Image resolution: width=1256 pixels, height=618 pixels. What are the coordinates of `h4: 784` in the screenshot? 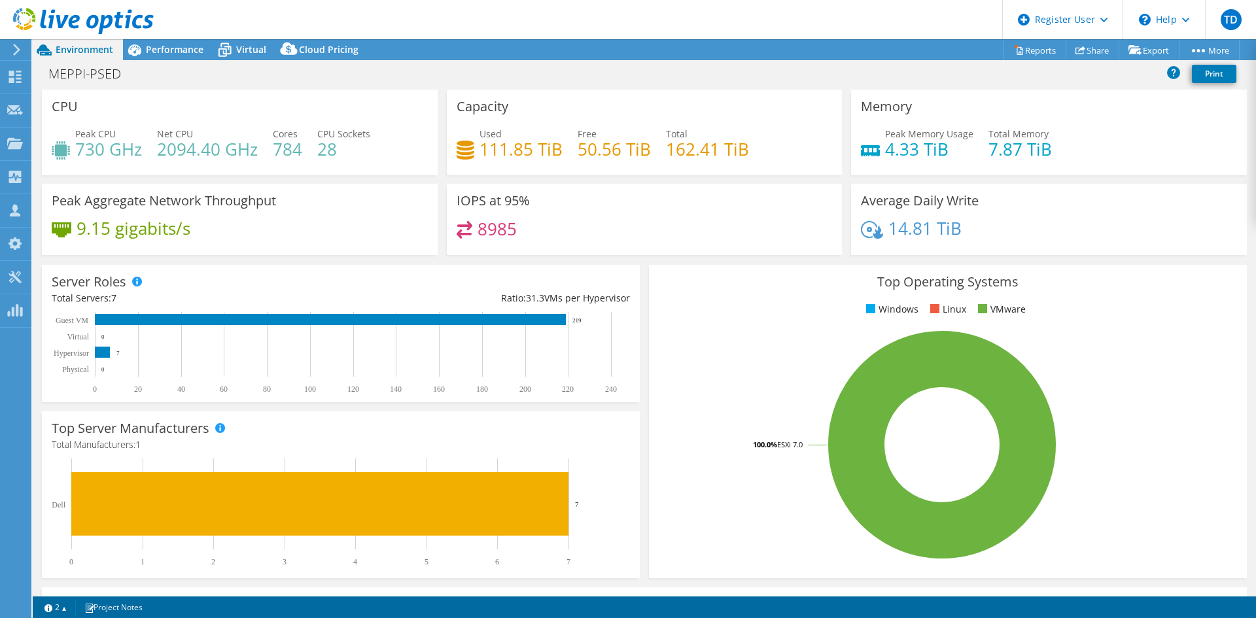 It's located at (287, 149).